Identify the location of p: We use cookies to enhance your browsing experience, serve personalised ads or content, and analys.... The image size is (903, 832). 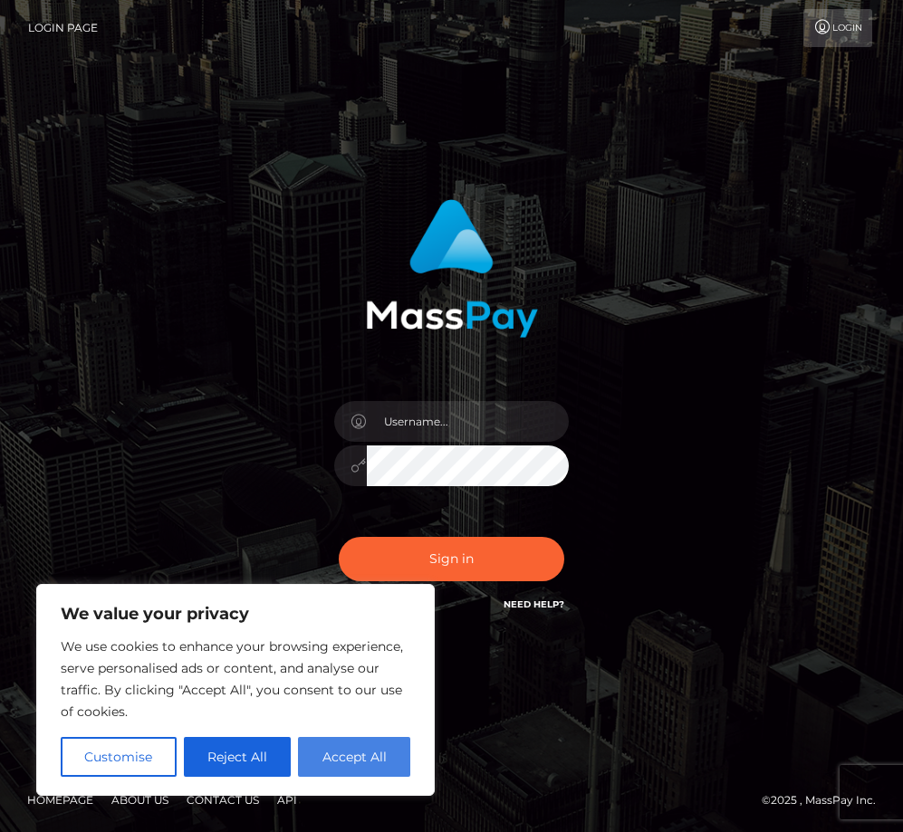
(235, 679).